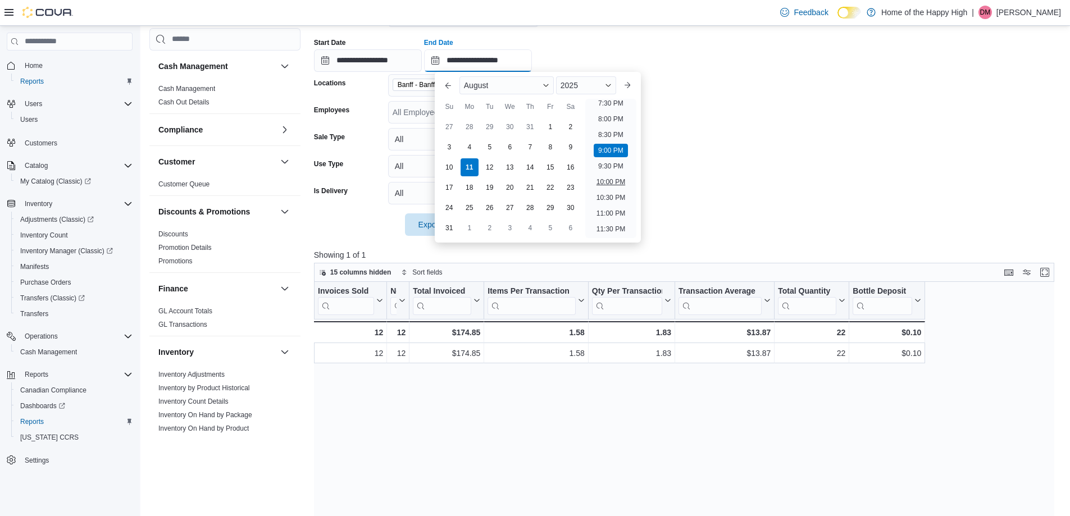 The height and width of the screenshot is (516, 1070). What do you see at coordinates (536, 353) in the screenshot?
I see `div: 1.58` at bounding box center [536, 353].